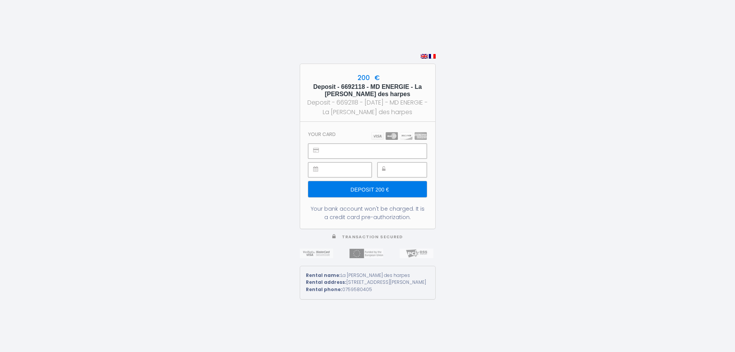 This screenshot has height=352, width=735. What do you see at coordinates (323, 275) in the screenshot?
I see `strong: Rental name:` at bounding box center [323, 275].